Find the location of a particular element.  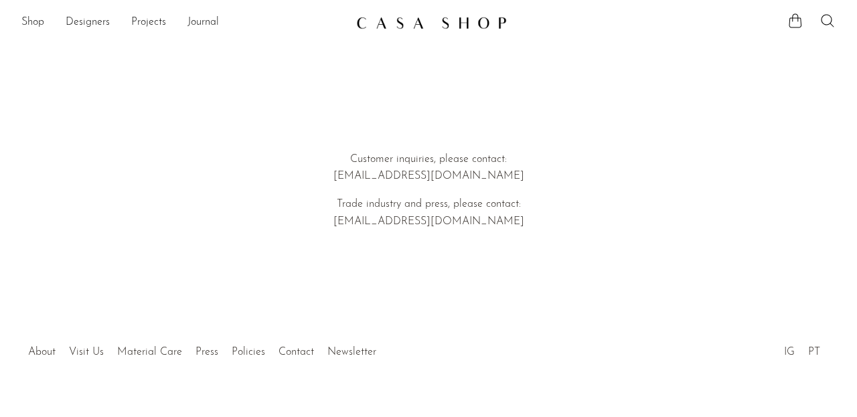

a: Contact is located at coordinates (296, 352).